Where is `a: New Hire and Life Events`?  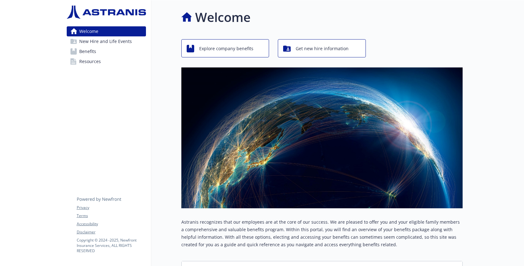
a: New Hire and Life Events is located at coordinates (106, 41).